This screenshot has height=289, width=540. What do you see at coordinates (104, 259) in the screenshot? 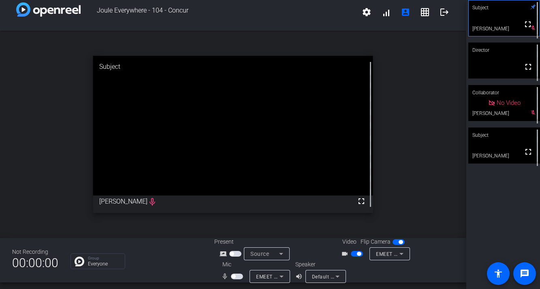
I see `p: Group` at bounding box center [104, 259].